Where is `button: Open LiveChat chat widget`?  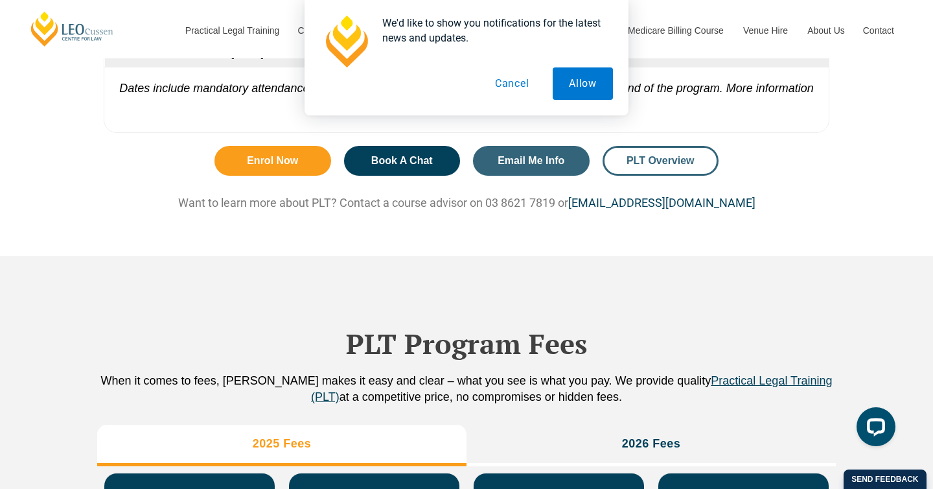 button: Open LiveChat chat widget is located at coordinates (30, 25).